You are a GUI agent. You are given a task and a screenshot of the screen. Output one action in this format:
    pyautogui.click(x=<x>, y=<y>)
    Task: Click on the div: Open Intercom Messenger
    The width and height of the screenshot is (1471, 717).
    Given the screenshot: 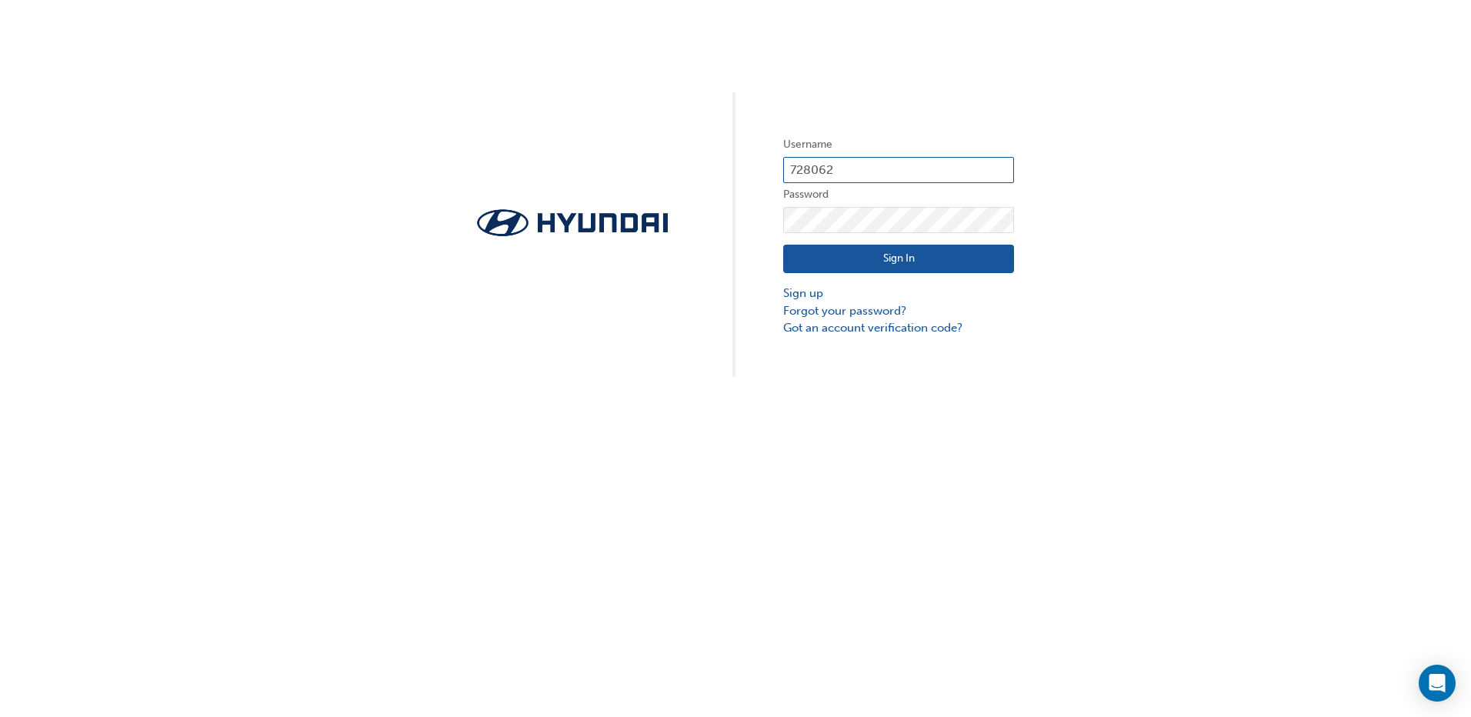 What is the action you would take?
    pyautogui.click(x=1437, y=683)
    